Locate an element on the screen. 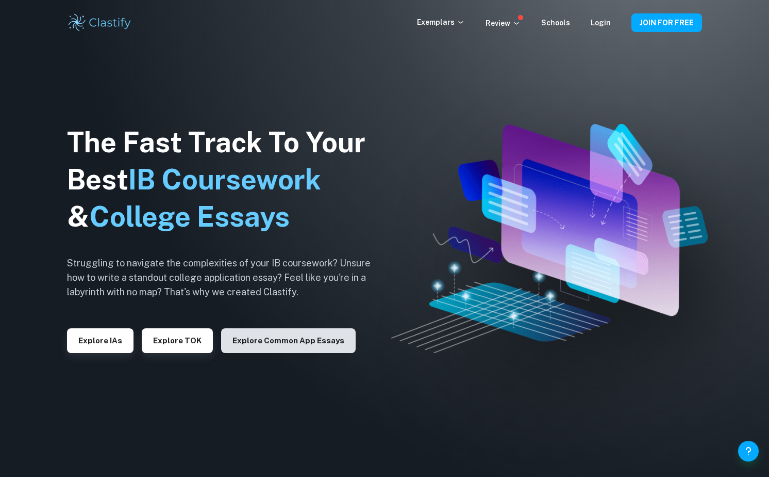 This screenshot has height=477, width=769. a: Schools is located at coordinates (556, 23).